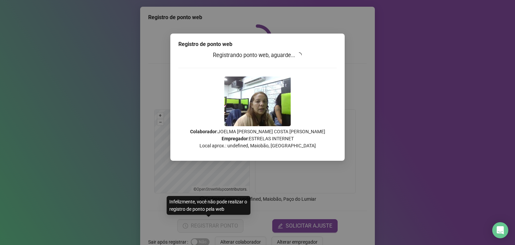 The width and height of the screenshot is (515, 245). I want to click on div: Open Intercom Messenger, so click(500, 230).